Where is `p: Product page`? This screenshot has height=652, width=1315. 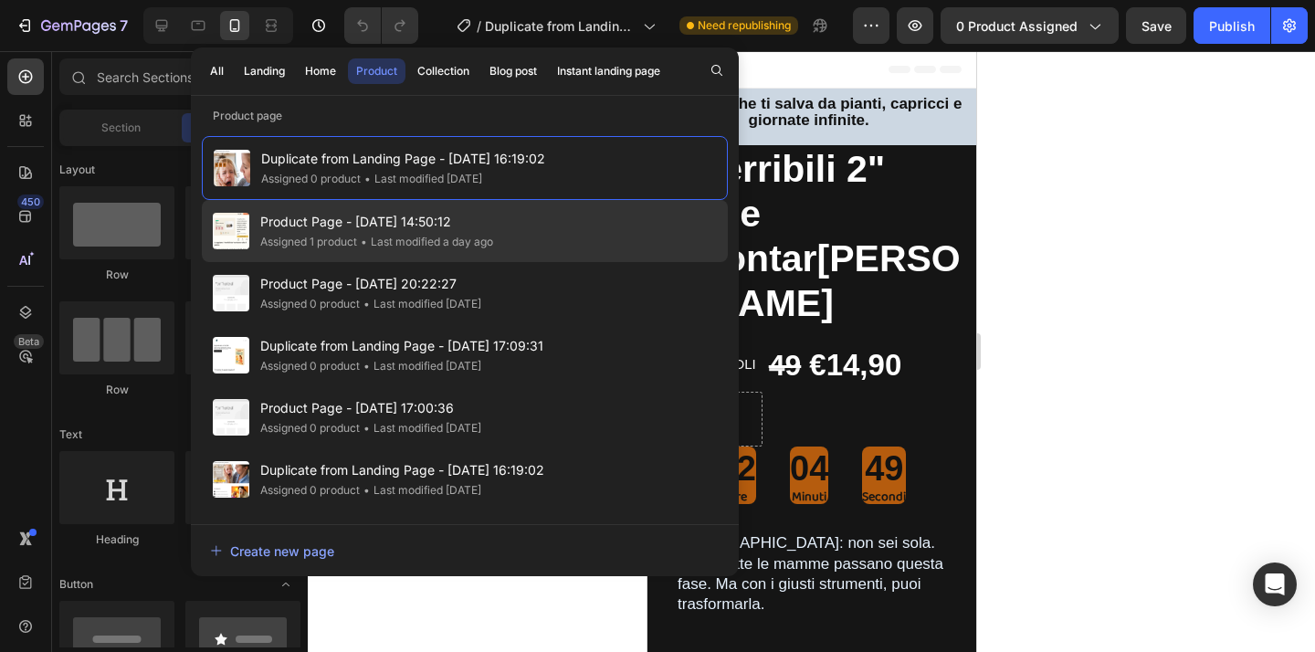 p: Product page is located at coordinates (465, 116).